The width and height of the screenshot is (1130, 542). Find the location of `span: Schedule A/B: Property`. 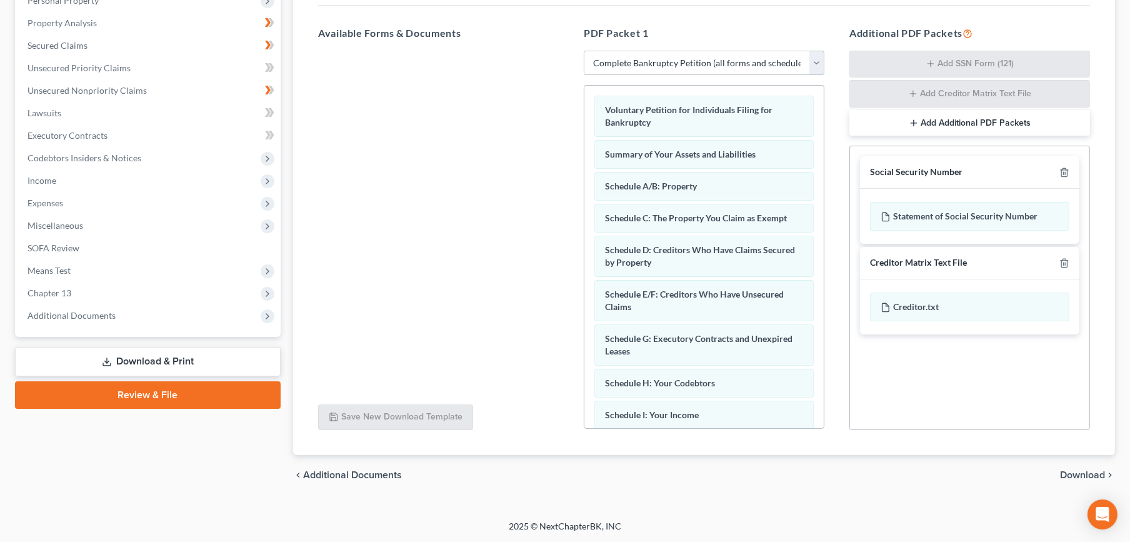

span: Schedule A/B: Property is located at coordinates (650, 186).